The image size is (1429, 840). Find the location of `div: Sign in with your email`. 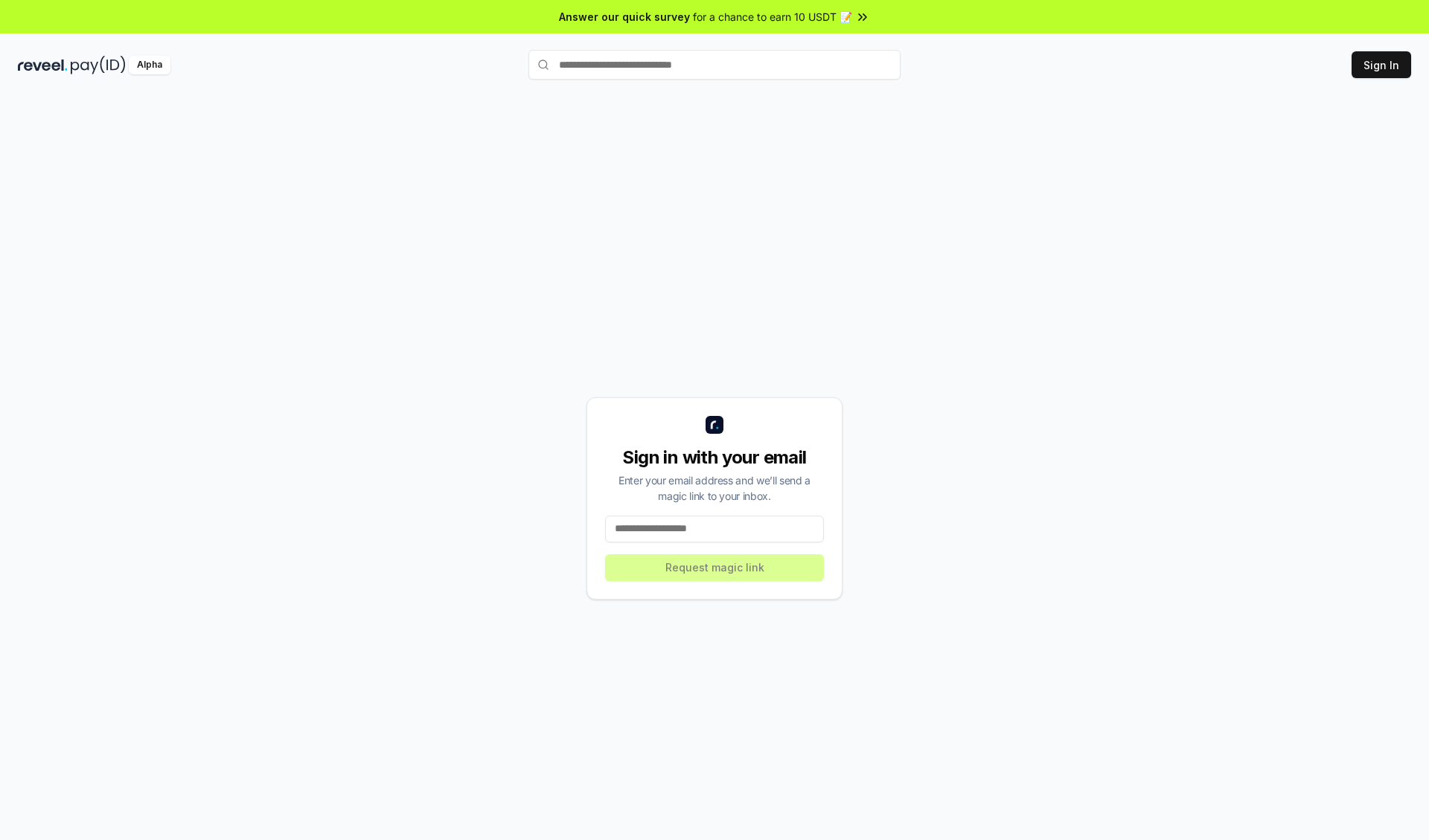

div: Sign in with your email is located at coordinates (715, 458).